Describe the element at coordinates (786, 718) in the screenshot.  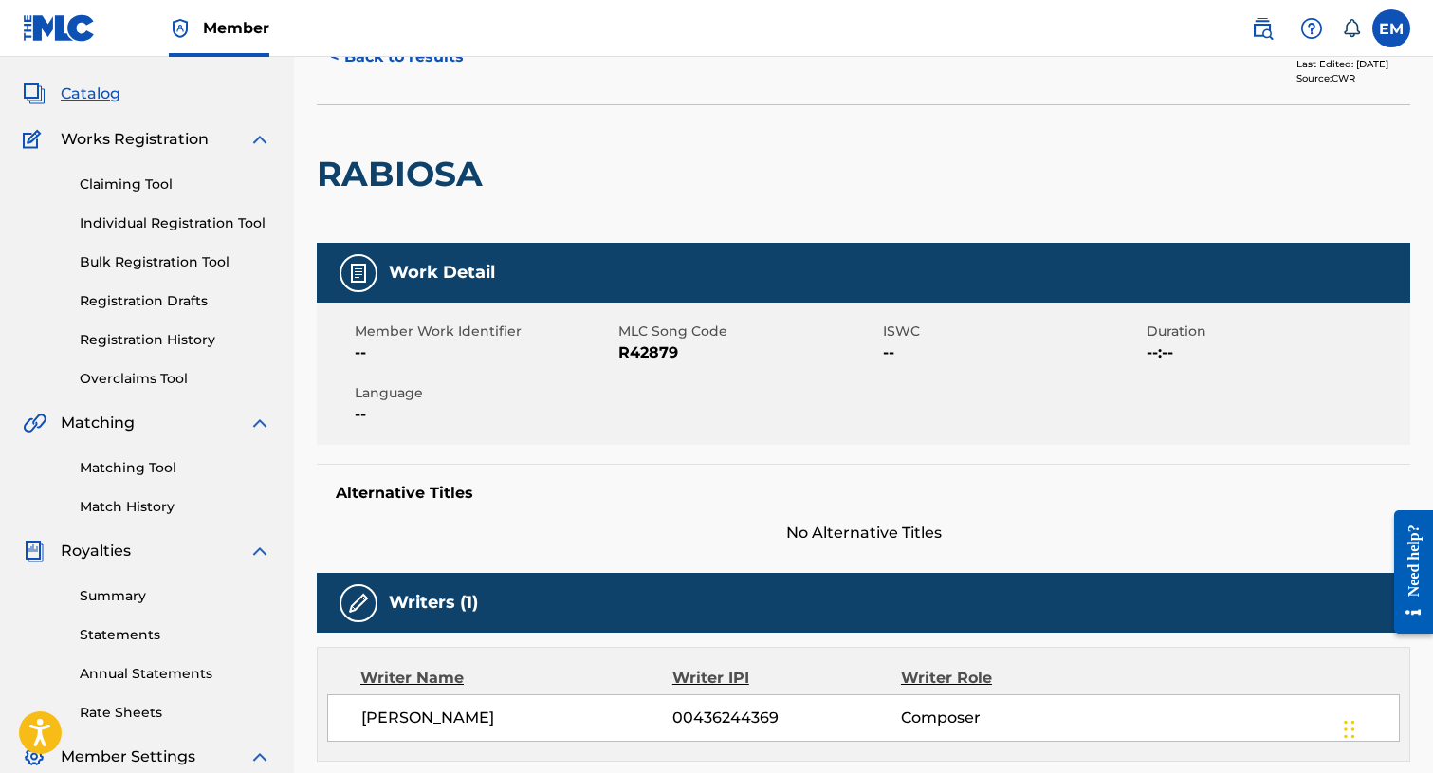
I see `span: 00436244369` at that location.